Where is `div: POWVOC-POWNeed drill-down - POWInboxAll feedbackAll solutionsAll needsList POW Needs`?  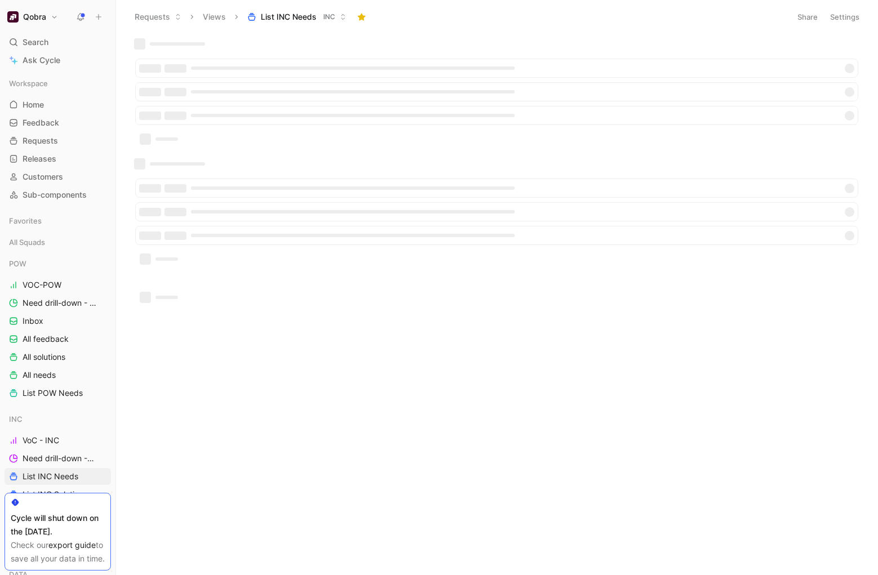 div: POWVOC-POWNeed drill-down - POWInboxAll feedbackAll solutionsAll needsList POW Needs is located at coordinates (57, 328).